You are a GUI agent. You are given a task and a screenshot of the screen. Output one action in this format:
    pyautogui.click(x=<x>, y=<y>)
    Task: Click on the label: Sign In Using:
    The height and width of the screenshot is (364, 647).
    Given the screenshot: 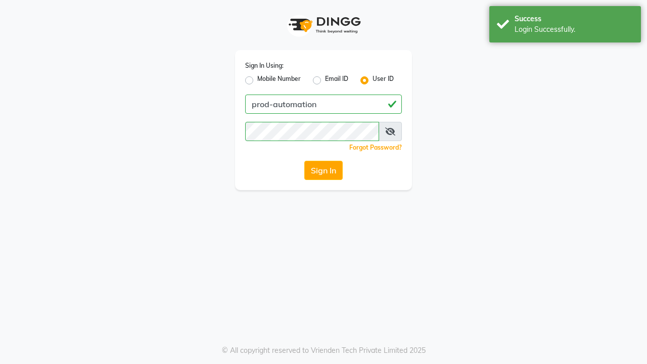 What is the action you would take?
    pyautogui.click(x=264, y=66)
    